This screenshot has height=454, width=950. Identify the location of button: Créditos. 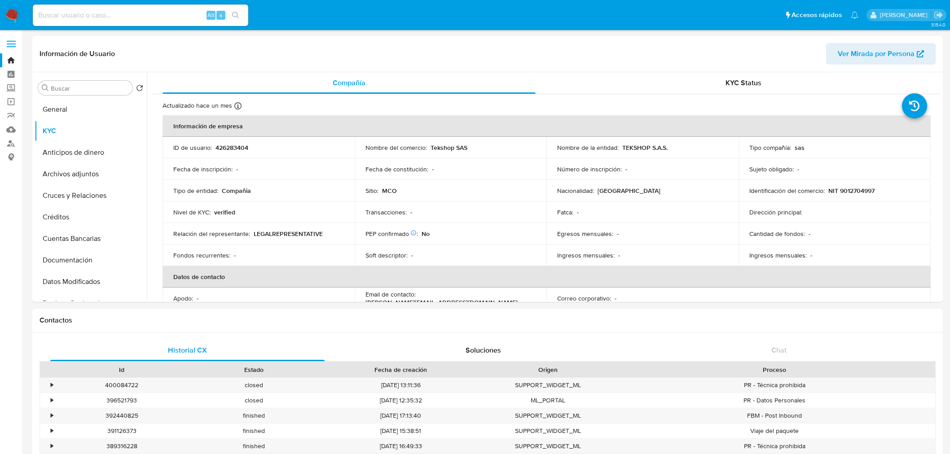
(91, 217).